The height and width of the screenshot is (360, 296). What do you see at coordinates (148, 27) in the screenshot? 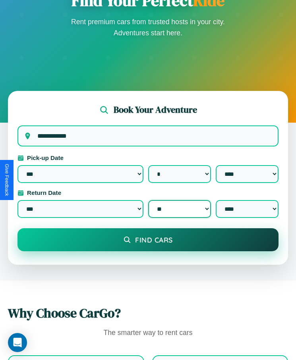
I see `p: Rent premium cars from trusted hosts in your city. Adventures start here.` at bounding box center [148, 27].